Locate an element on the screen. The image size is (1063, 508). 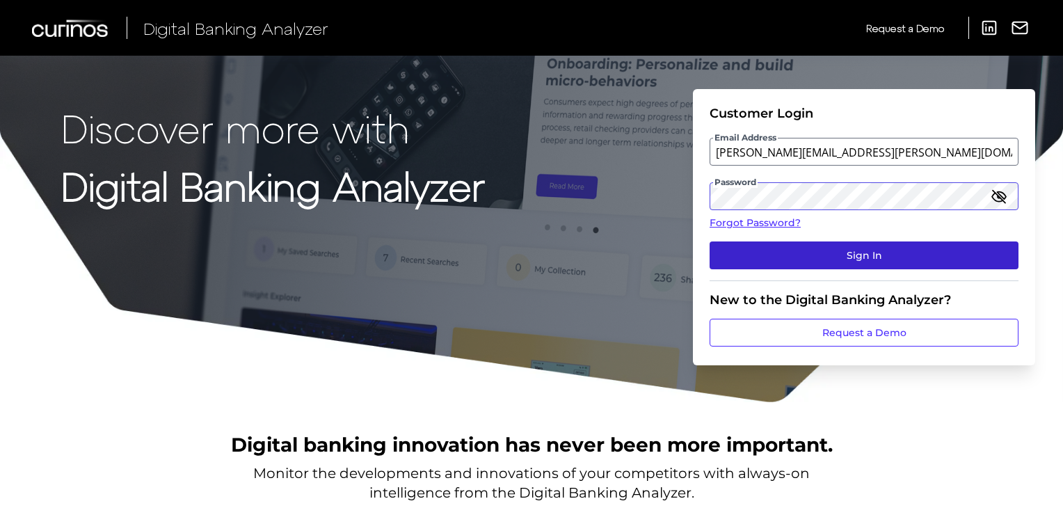
div: New to the Digital Banking Analyzer? is located at coordinates (864, 300).